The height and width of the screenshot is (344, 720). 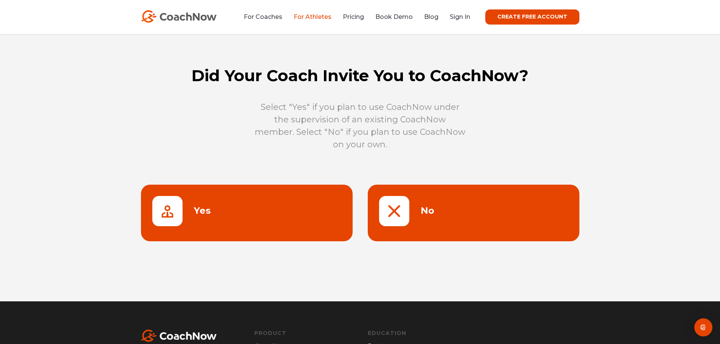 What do you see at coordinates (312, 17) in the screenshot?
I see `a: For Athletes` at bounding box center [312, 17].